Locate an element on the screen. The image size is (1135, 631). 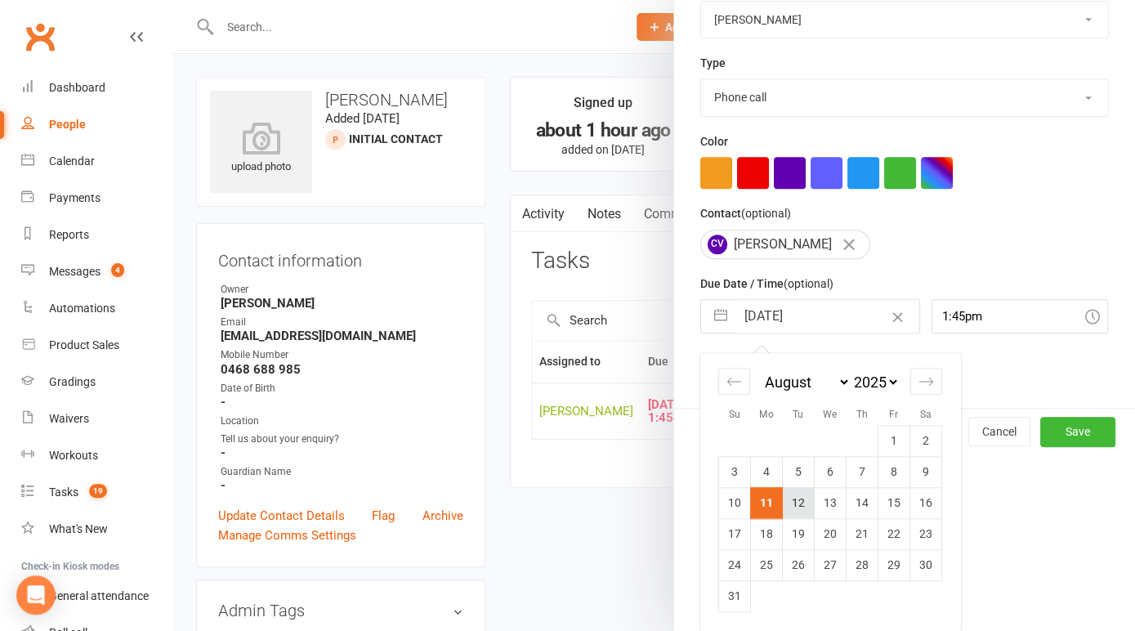
a: Dashboard is located at coordinates (96, 87).